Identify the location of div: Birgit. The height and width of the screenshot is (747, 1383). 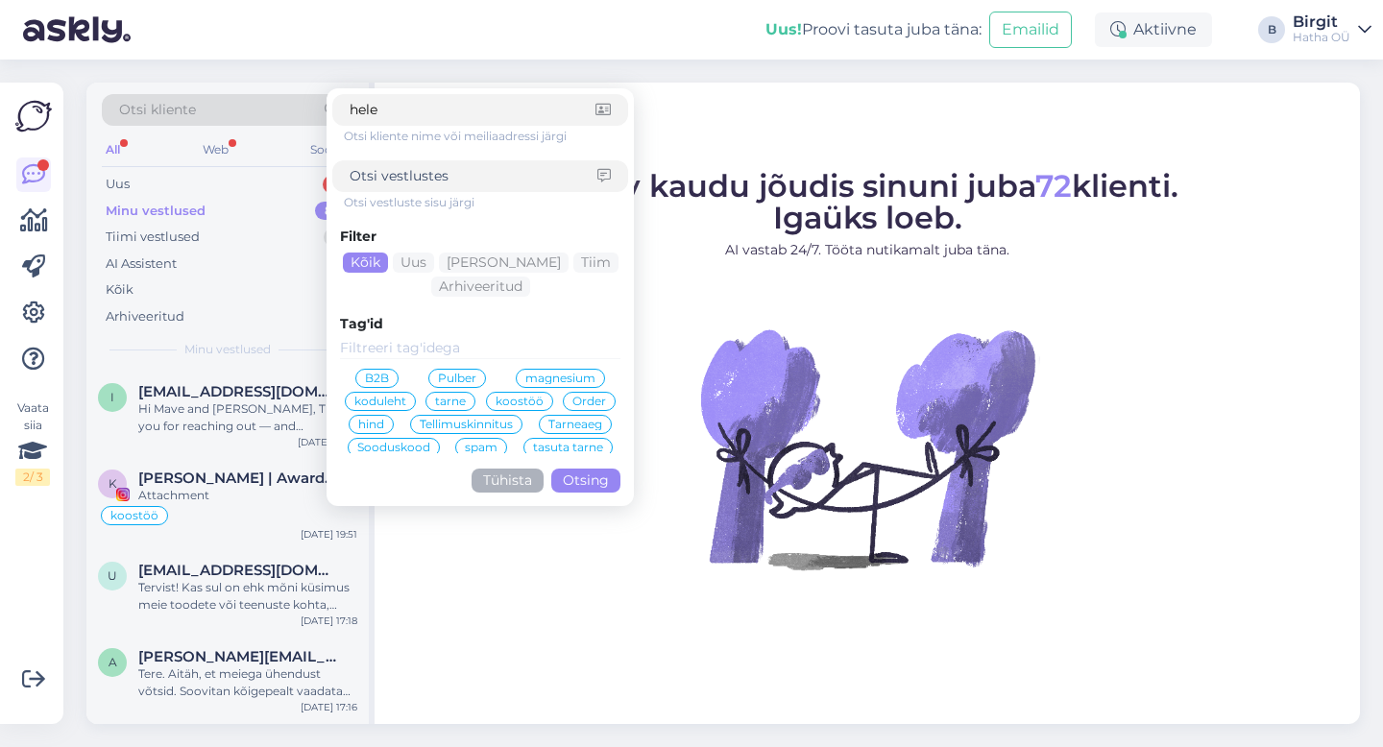
(1321, 22).